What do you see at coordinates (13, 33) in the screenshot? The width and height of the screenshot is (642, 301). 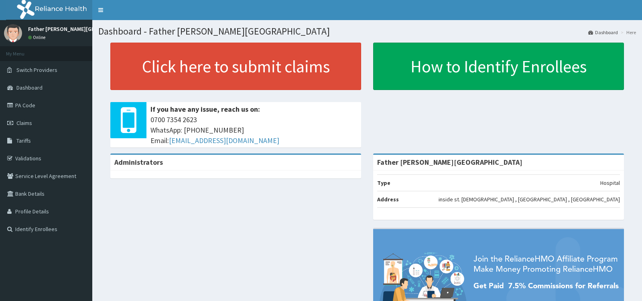 I see `img: User Image` at bounding box center [13, 33].